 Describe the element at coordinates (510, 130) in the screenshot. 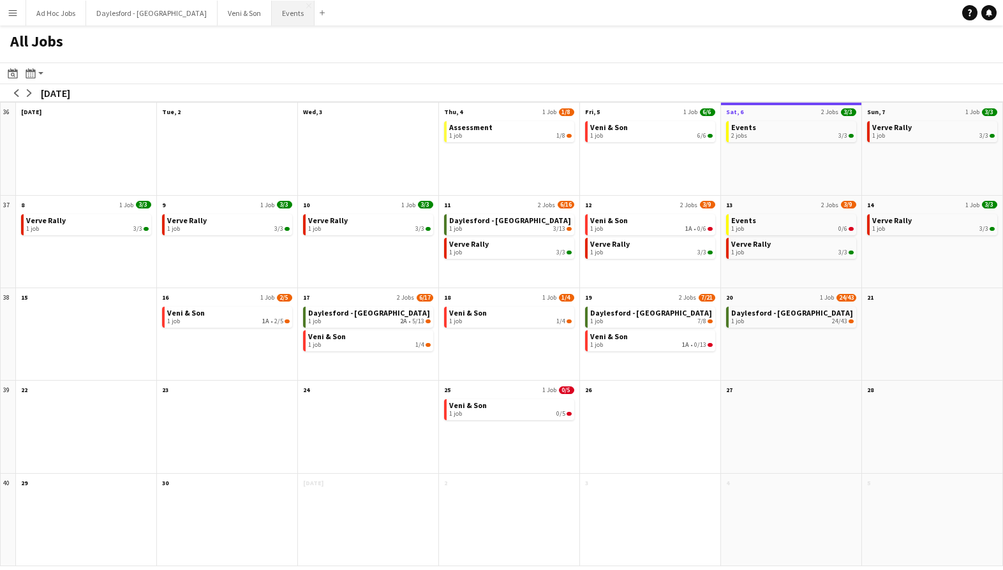

I see `a: Assessment1 job1/8` at that location.